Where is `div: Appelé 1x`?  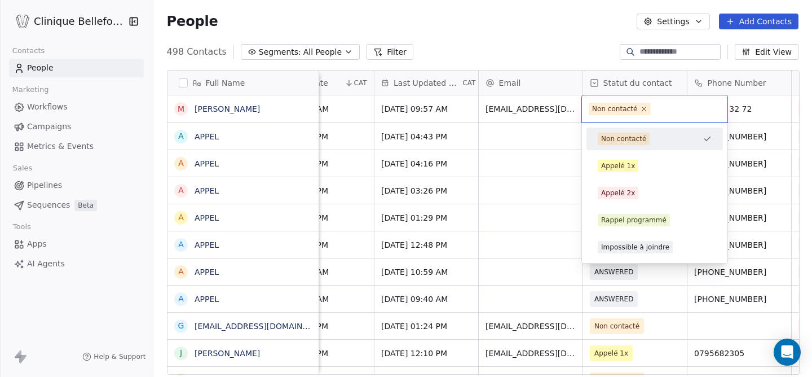
div: Appelé 1x is located at coordinates (618, 166).